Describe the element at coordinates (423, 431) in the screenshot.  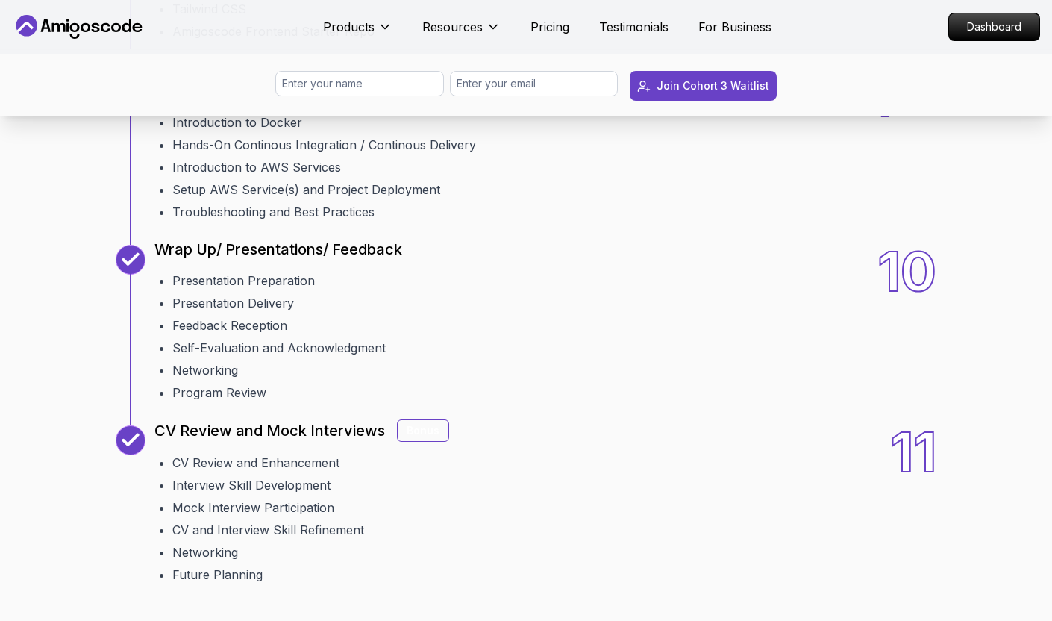
I see `div: Bonus` at that location.